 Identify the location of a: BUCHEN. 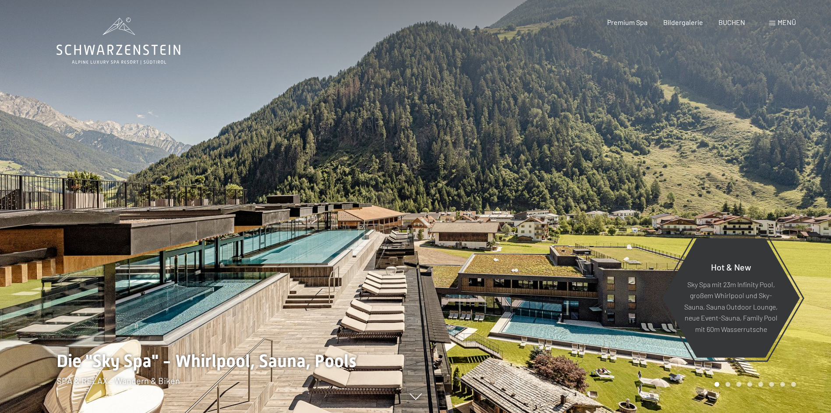
(732, 22).